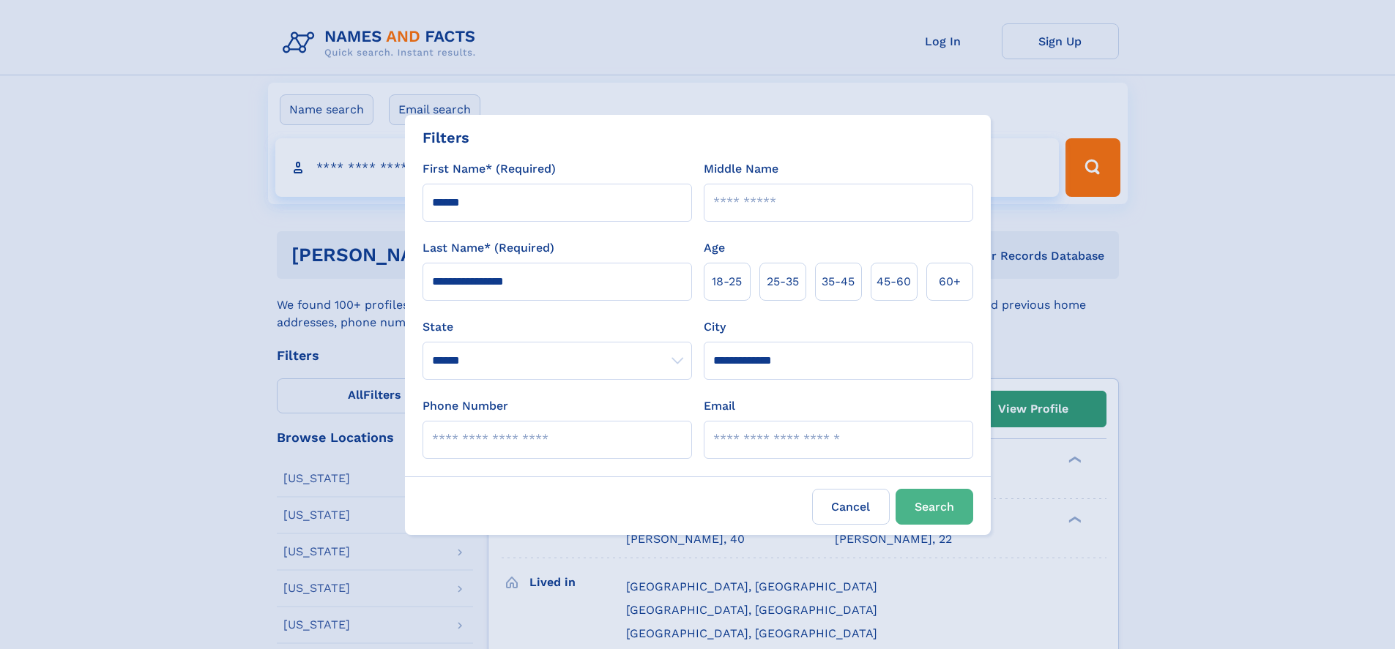 This screenshot has height=649, width=1395. Describe the element at coordinates (851, 507) in the screenshot. I see `label: Cancel` at that location.